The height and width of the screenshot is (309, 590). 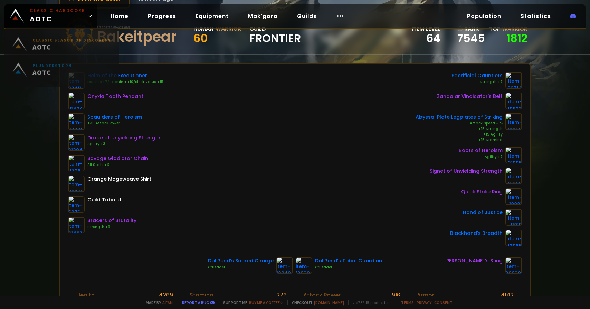 What do you see at coordinates (263, 16) in the screenshot?
I see `a: Mak'gora` at bounding box center [263, 16].